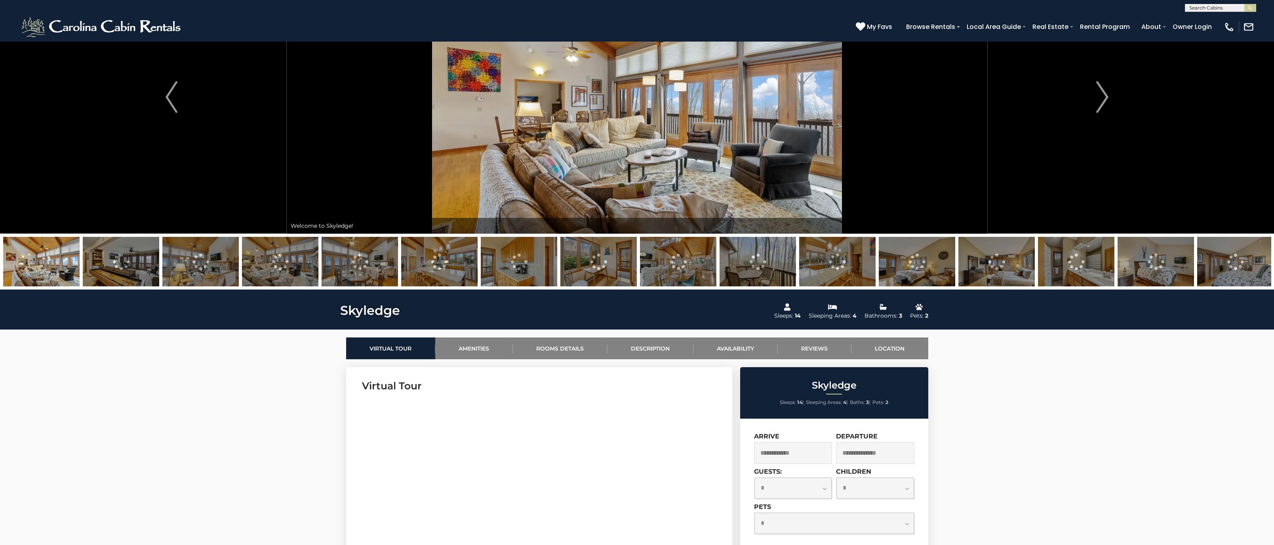 The width and height of the screenshot is (1274, 545). I want to click on img: 163434011, so click(1155, 261).